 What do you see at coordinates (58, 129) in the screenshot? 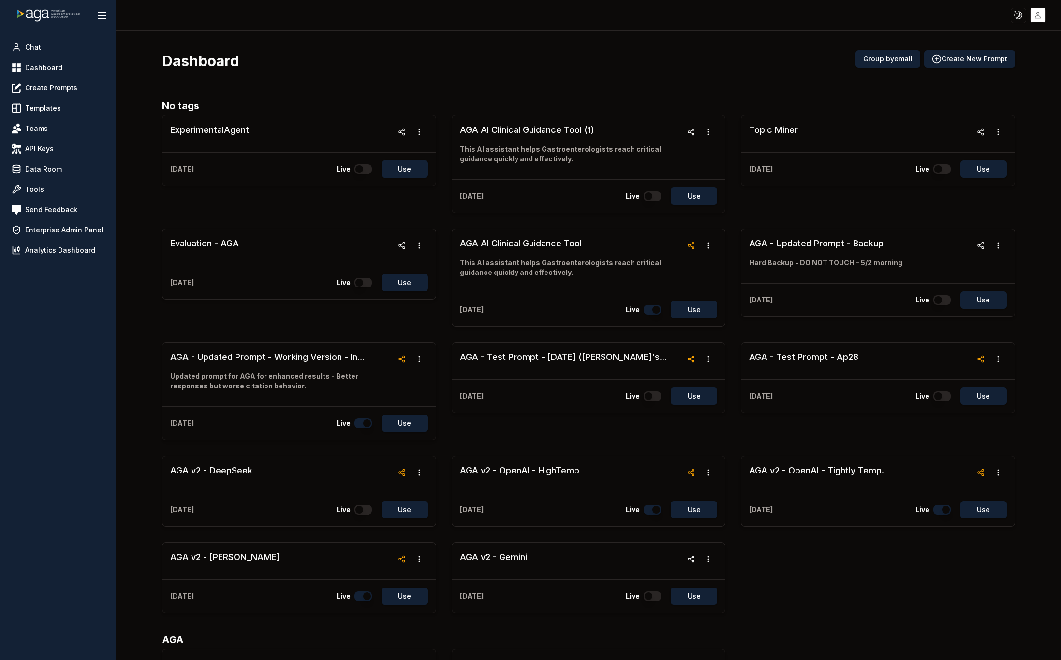
I see `a: Teams` at bounding box center [58, 129].